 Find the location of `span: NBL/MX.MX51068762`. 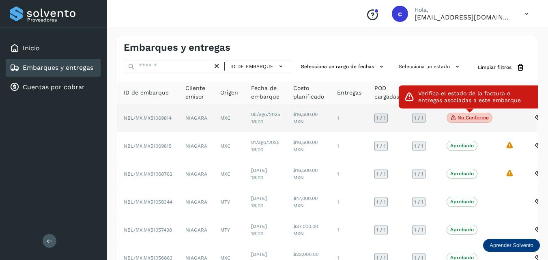

span: NBL/MX.MX51068762 is located at coordinates (148, 174).